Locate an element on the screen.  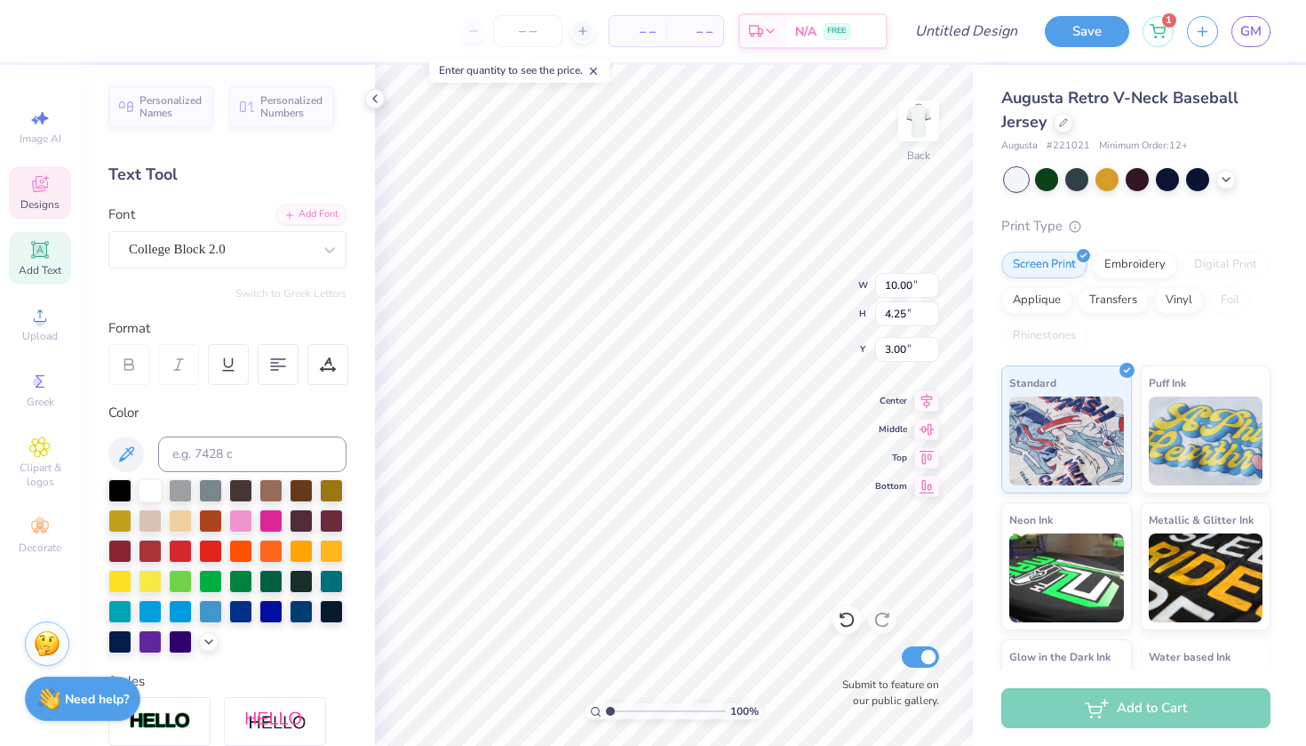
span: Standard is located at coordinates (1033, 382).